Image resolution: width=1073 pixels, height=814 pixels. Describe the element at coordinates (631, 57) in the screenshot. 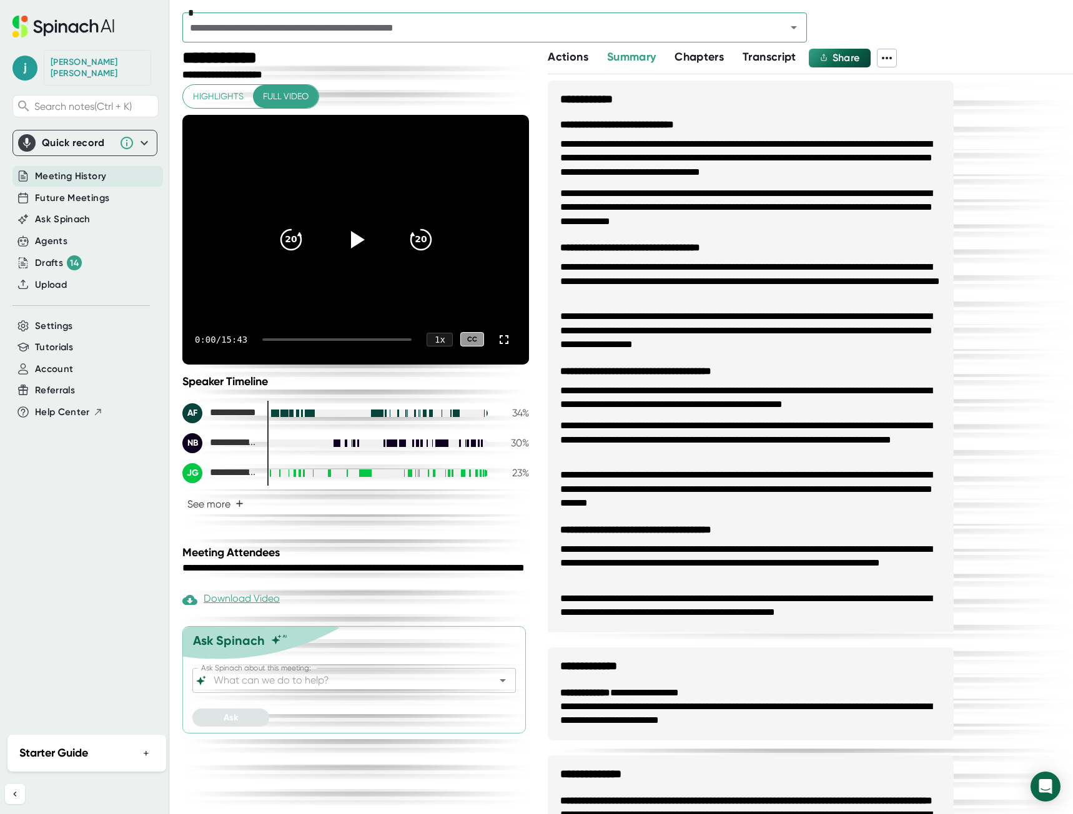

I see `button: Summary` at that location.